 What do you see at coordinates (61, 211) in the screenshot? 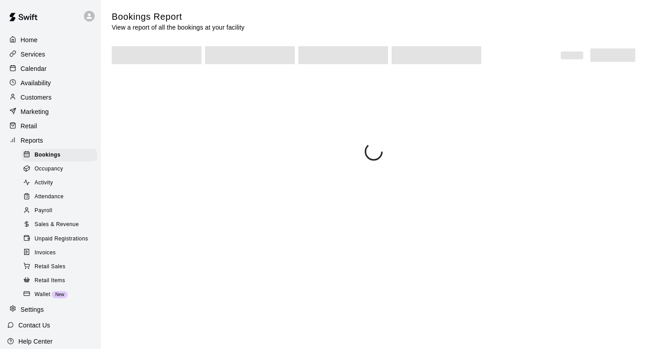
I see `a: Payroll` at bounding box center [61, 211].